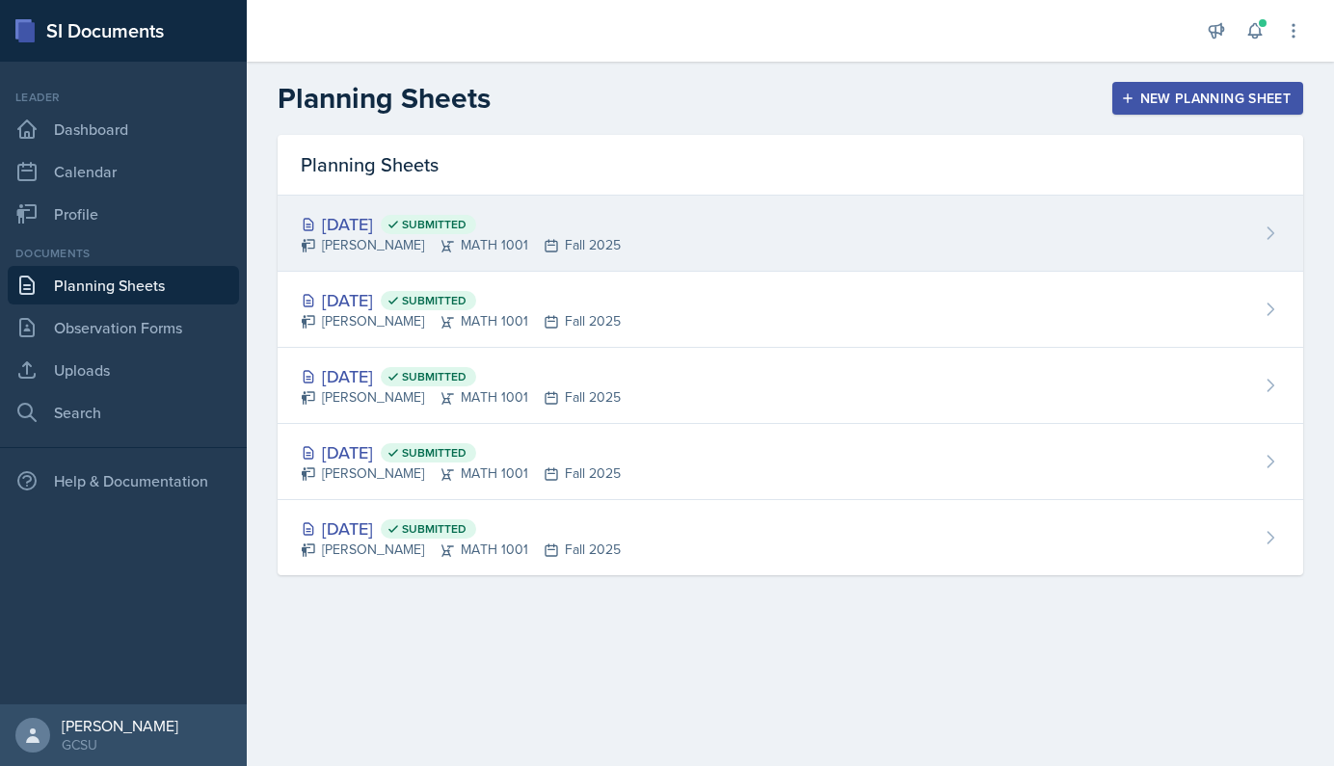 This screenshot has height=766, width=1334. I want to click on h2: Planning Sheets, so click(384, 98).